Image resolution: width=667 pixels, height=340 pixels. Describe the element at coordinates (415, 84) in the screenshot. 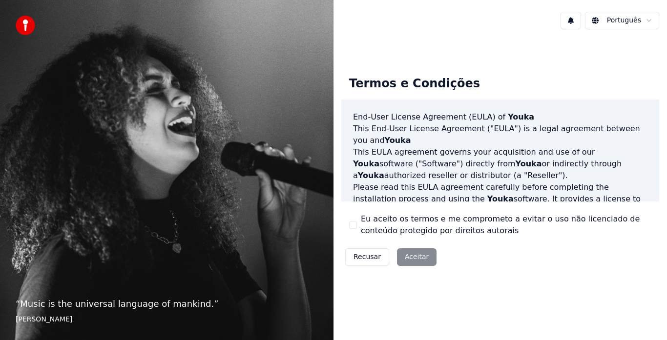

I see `div: Termos e Condições` at that location.